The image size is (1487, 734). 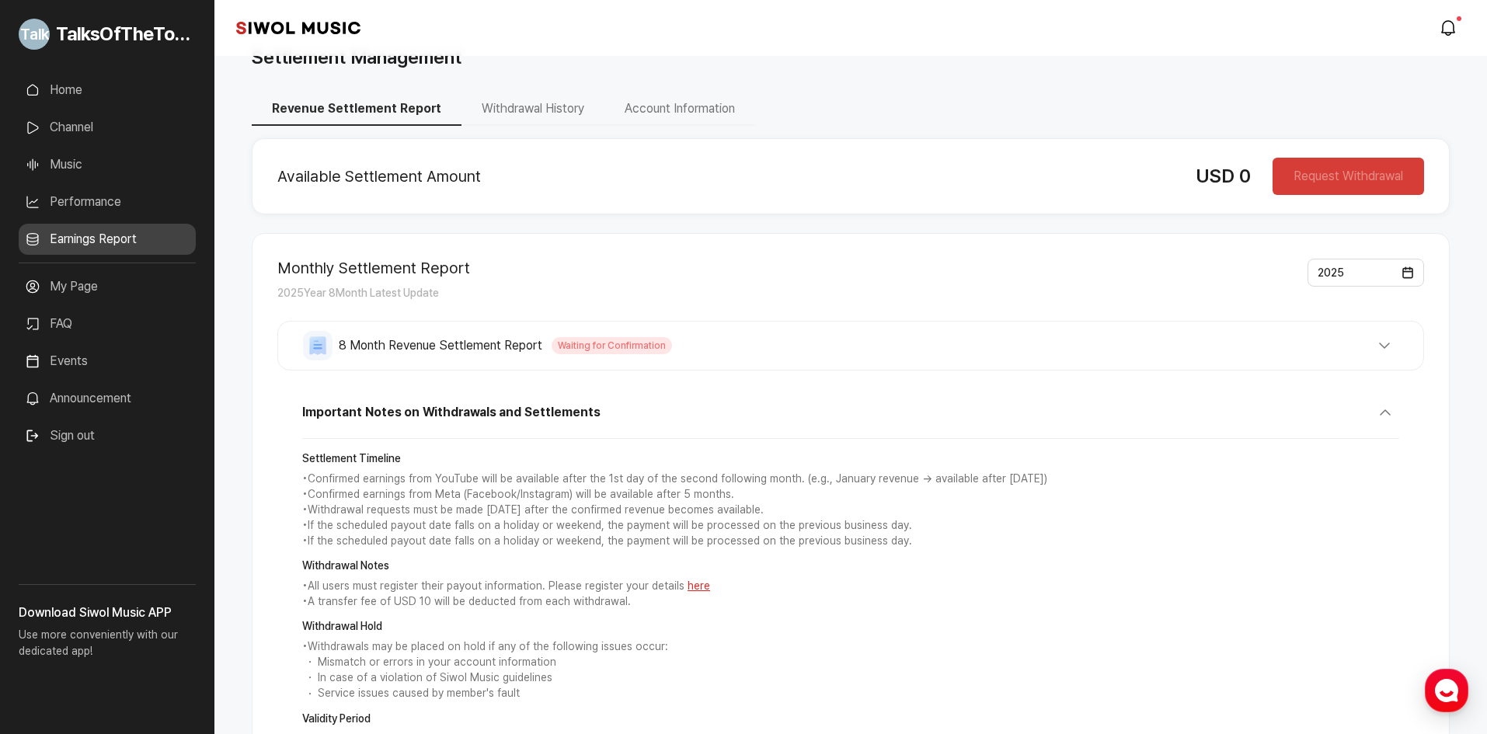 What do you see at coordinates (152, 523) in the screenshot?
I see `span: Messages` at bounding box center [152, 523].